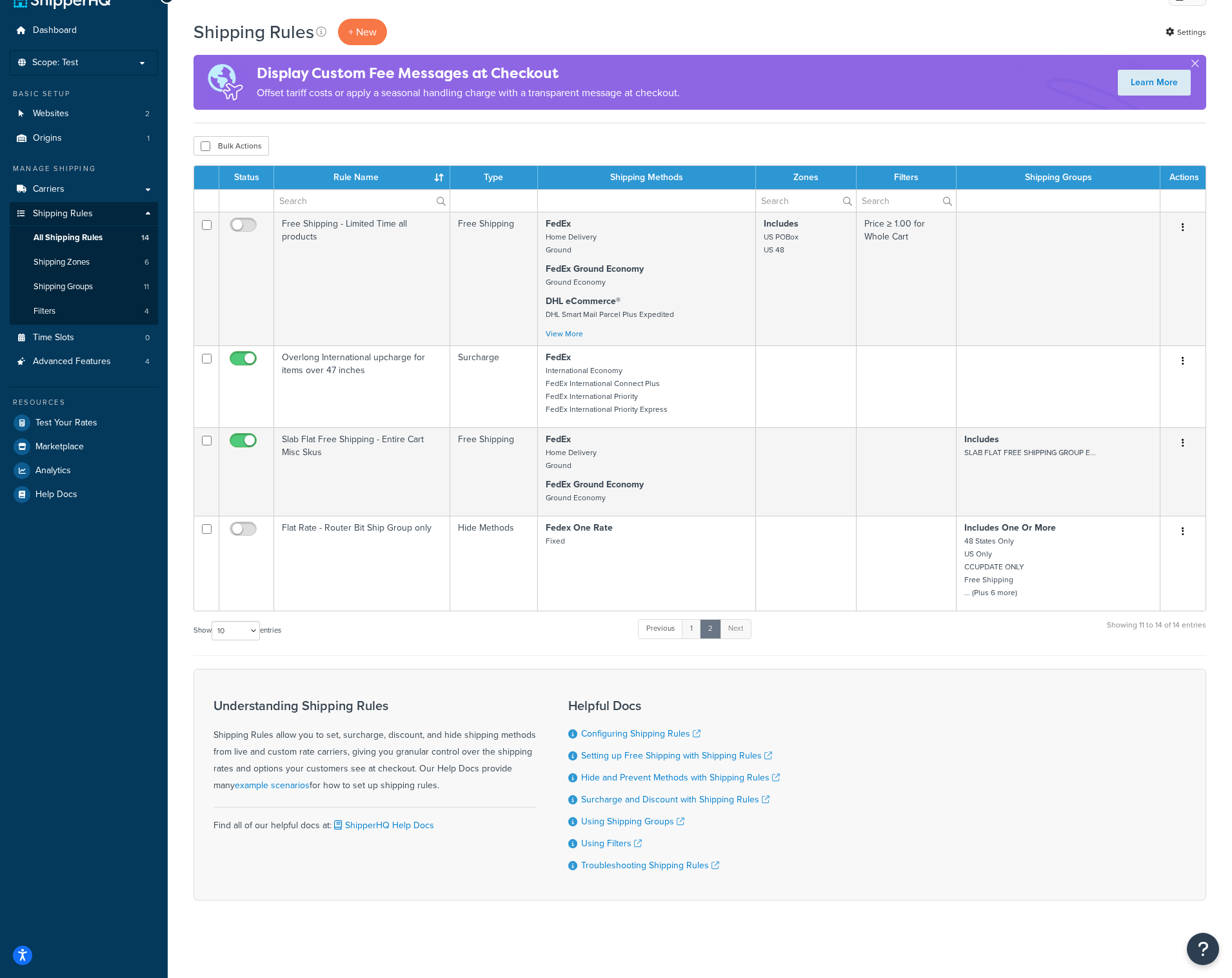  What do you see at coordinates (84, 214) in the screenshot?
I see `a: Shipping Rules` at bounding box center [84, 214].